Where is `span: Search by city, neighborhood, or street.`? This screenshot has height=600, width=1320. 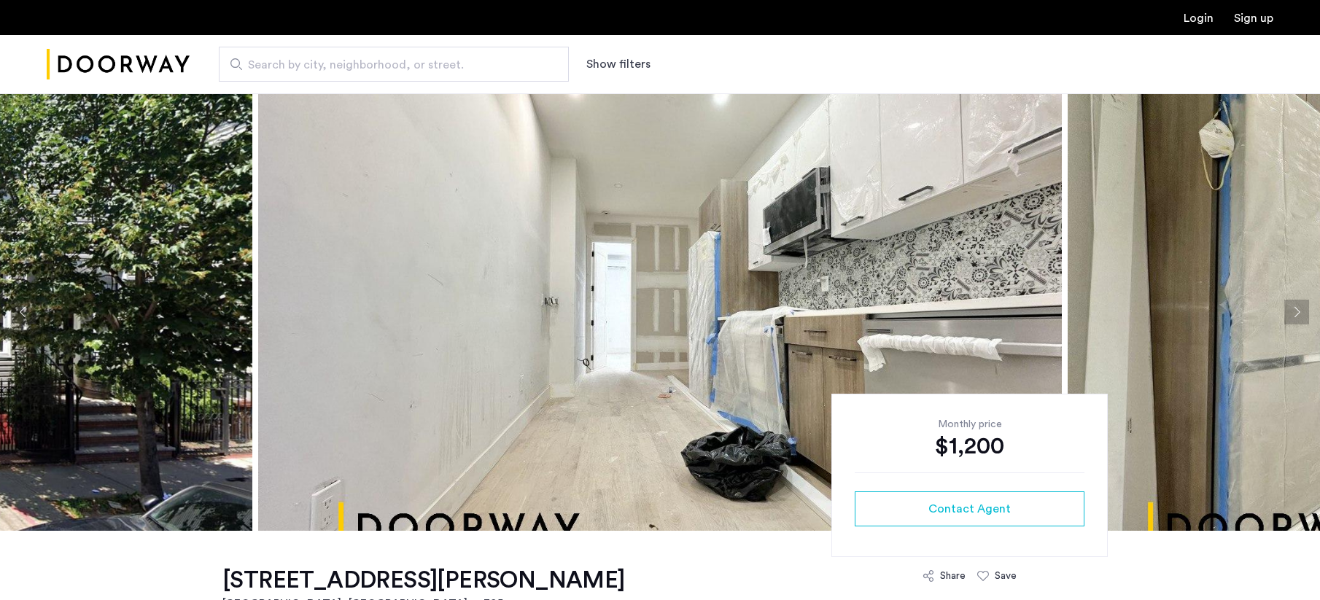 span: Search by city, neighborhood, or street. is located at coordinates (388, 65).